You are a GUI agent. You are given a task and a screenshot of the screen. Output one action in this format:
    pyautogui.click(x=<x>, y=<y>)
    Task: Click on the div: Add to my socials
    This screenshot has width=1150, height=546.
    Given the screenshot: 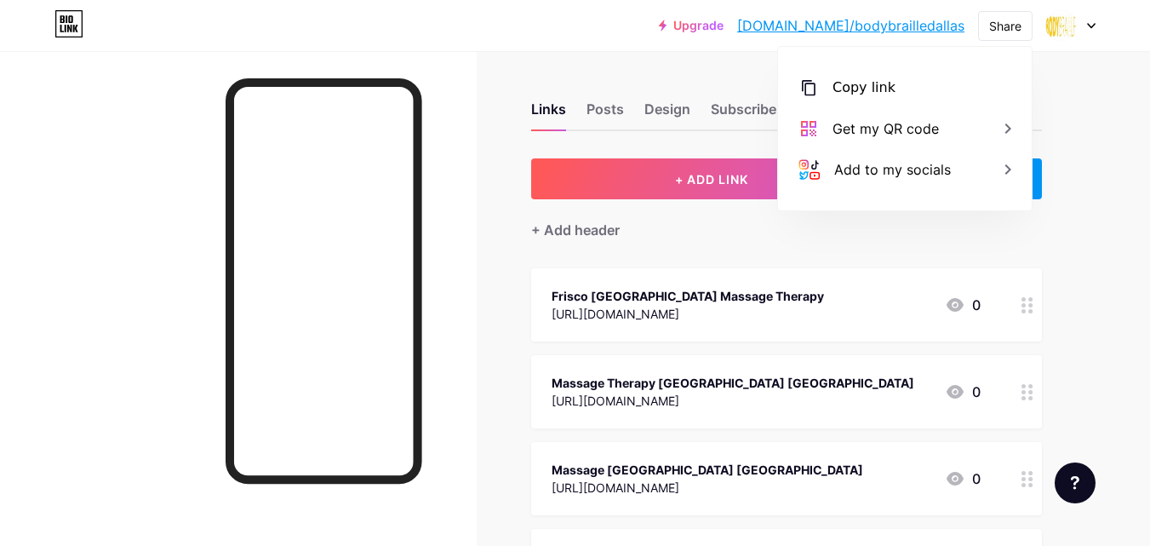 What is the action you would take?
    pyautogui.click(x=892, y=169)
    